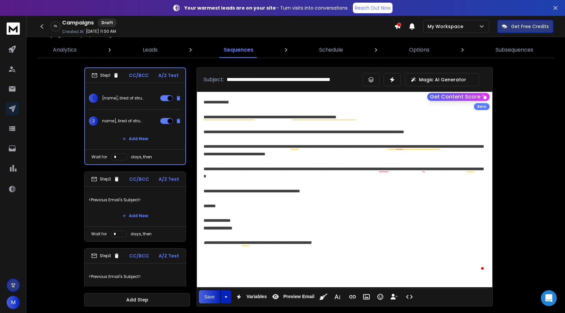 The image size is (565, 313). I want to click on button: More Text, so click(337, 297).